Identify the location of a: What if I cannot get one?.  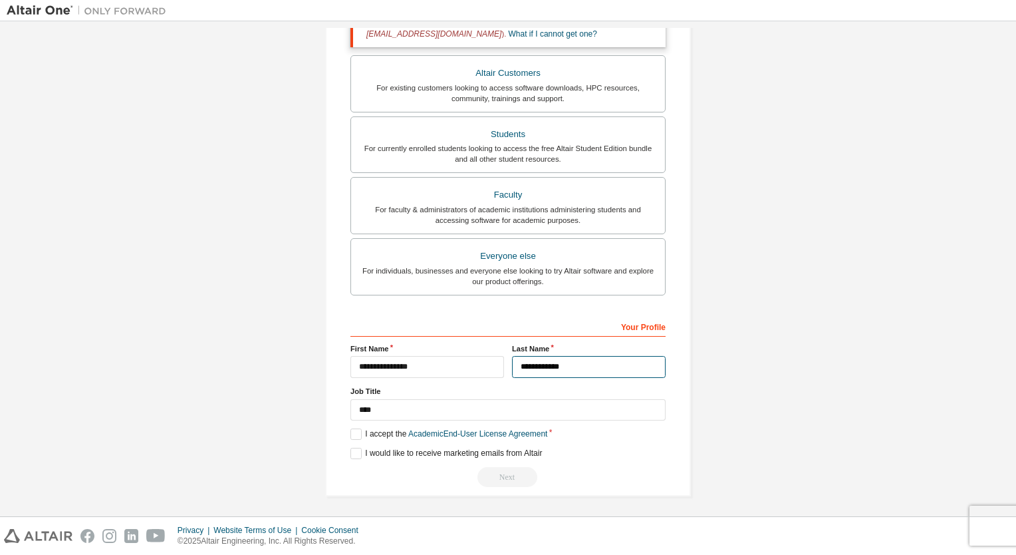
(553, 34).